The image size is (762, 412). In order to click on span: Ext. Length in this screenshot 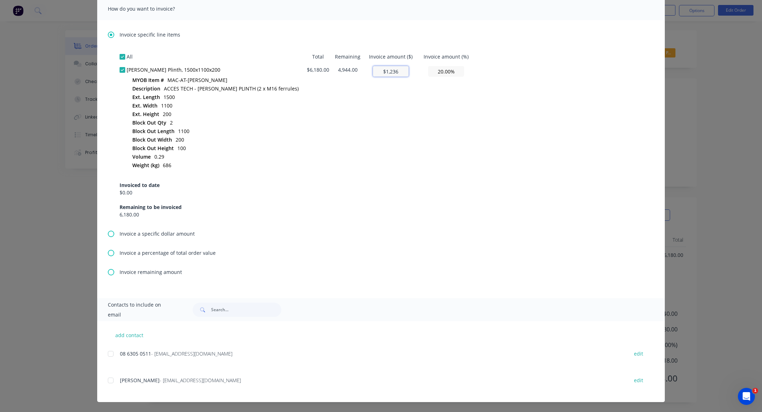, I will do `click(146, 97)`.